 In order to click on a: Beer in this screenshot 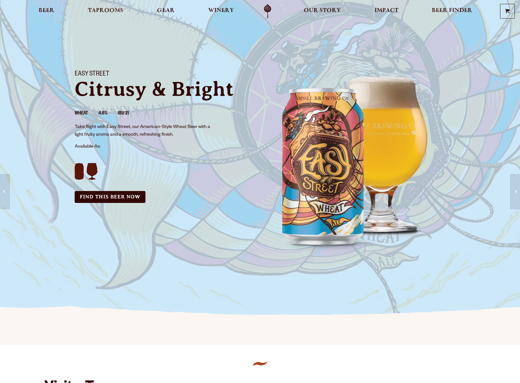, I will do `click(46, 11)`.